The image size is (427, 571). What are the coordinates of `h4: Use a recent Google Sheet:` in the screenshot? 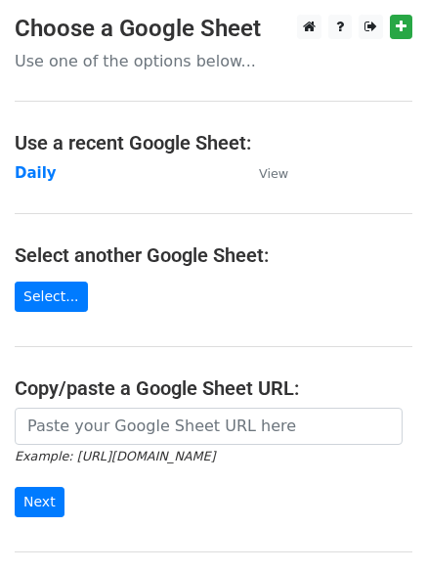 It's located at (213, 143).